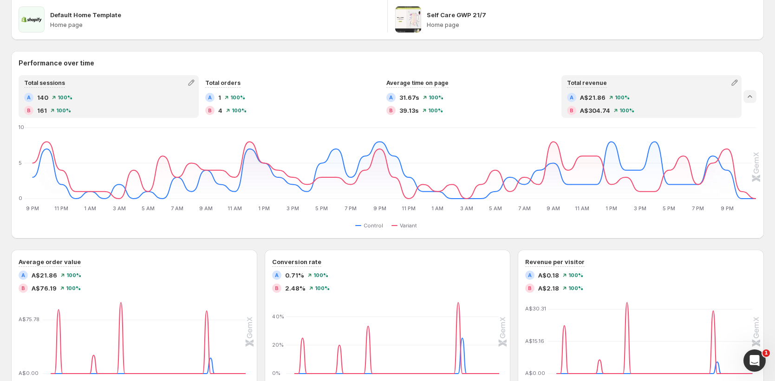 Image resolution: width=775 pixels, height=381 pixels. I want to click on text: A$15.16, so click(534, 341).